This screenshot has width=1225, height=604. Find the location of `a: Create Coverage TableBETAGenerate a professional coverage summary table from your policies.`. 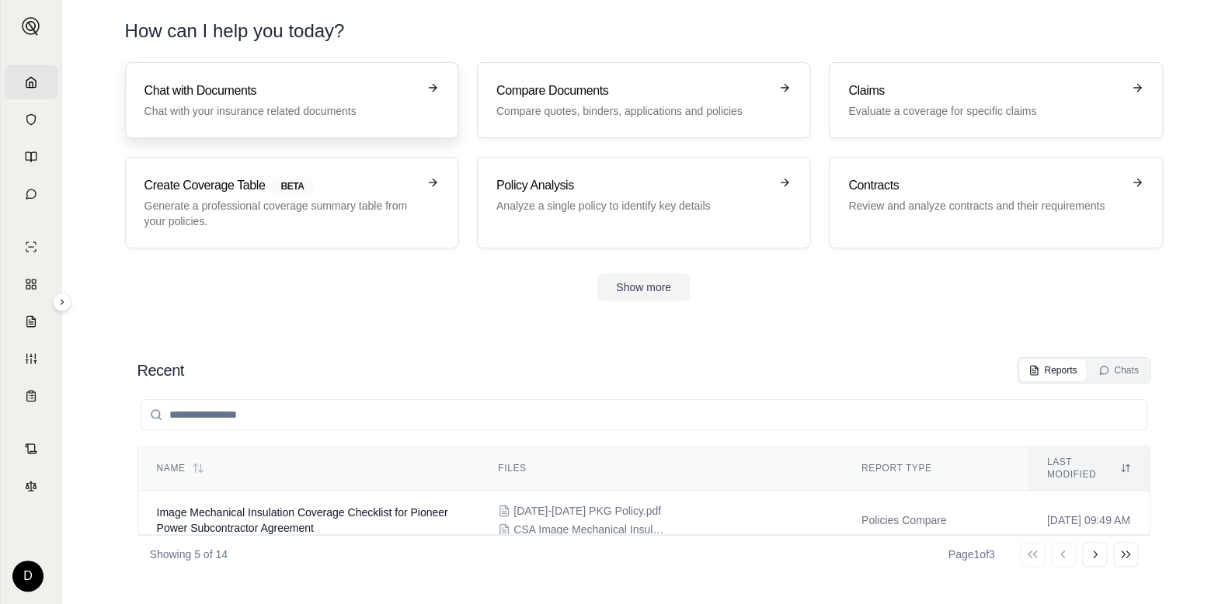

a: Create Coverage TableBETAGenerate a professional coverage summary table from your policies. is located at coordinates (291, 203).